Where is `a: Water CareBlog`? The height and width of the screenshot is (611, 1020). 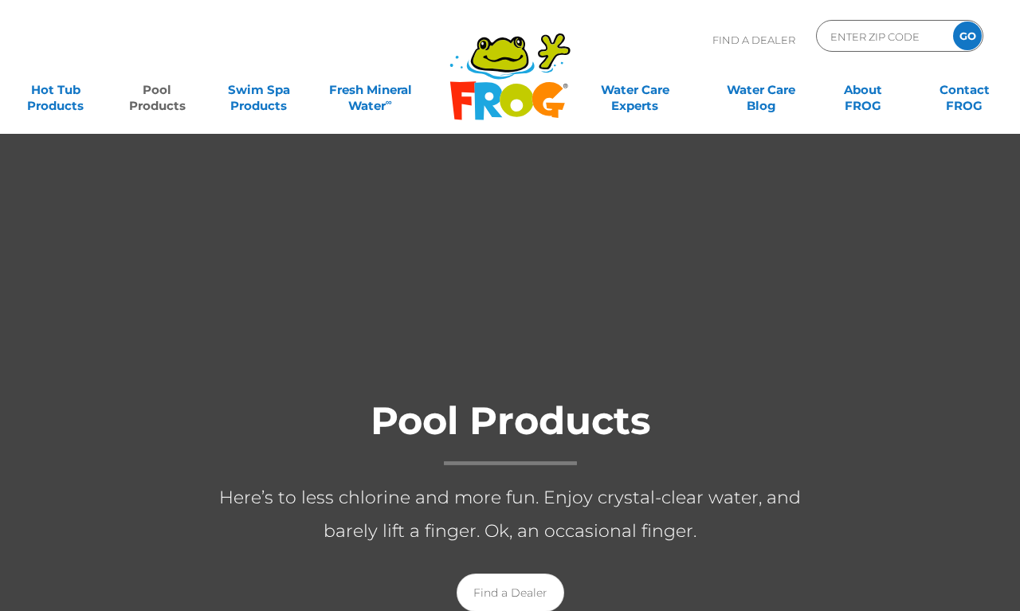 a: Water CareBlog is located at coordinates (761, 90).